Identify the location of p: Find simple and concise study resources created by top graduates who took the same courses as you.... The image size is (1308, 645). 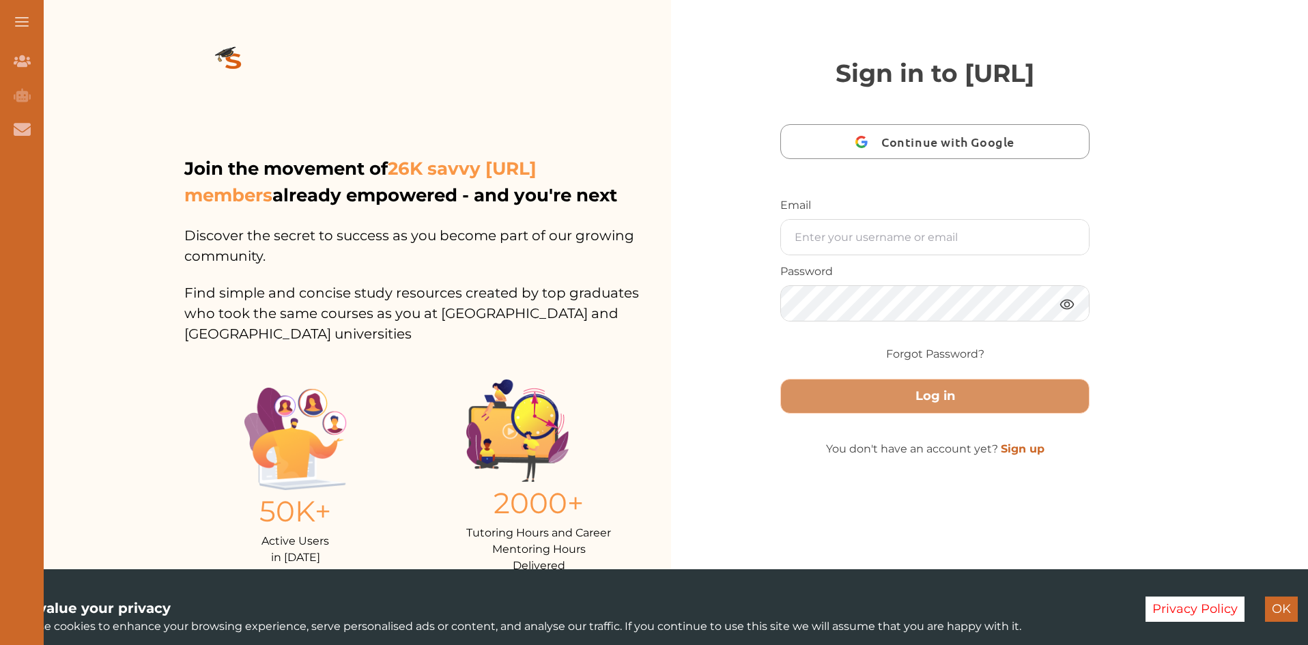
(427, 305).